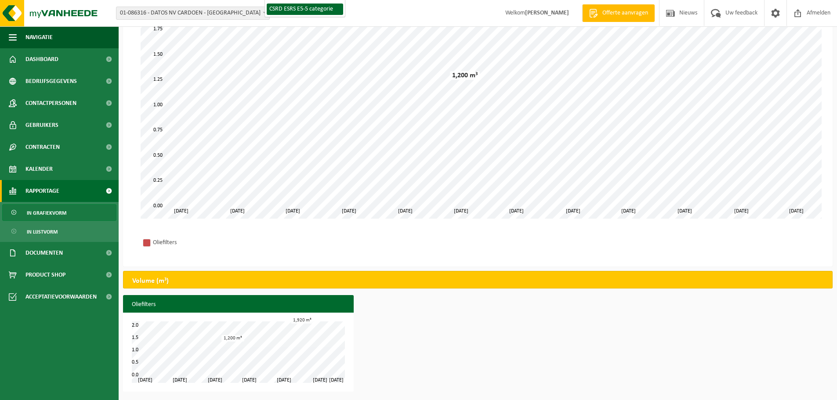 Image resolution: width=837 pixels, height=400 pixels. What do you see at coordinates (45, 275) in the screenshot?
I see `span: Product Shop` at bounding box center [45, 275].